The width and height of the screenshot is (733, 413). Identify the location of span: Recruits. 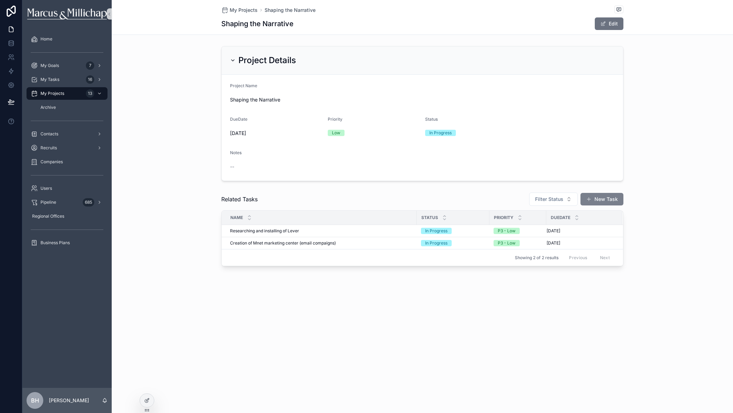
(49, 148).